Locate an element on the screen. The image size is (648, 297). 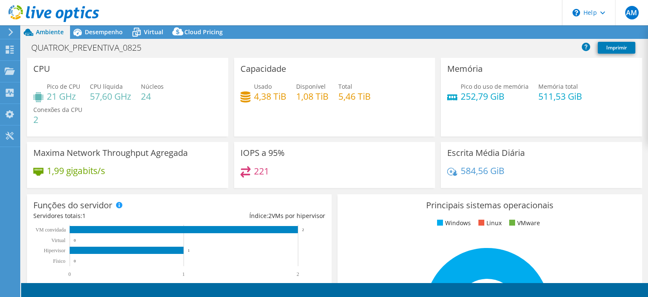
text: VM convidada is located at coordinates (51, 230).